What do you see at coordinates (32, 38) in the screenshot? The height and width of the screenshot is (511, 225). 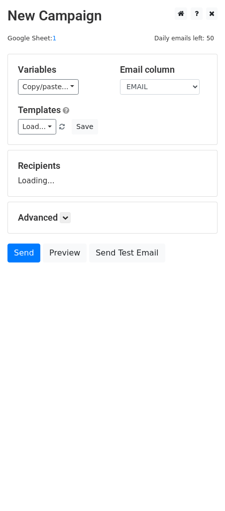 I see `small: Google Sheet:` at bounding box center [32, 38].